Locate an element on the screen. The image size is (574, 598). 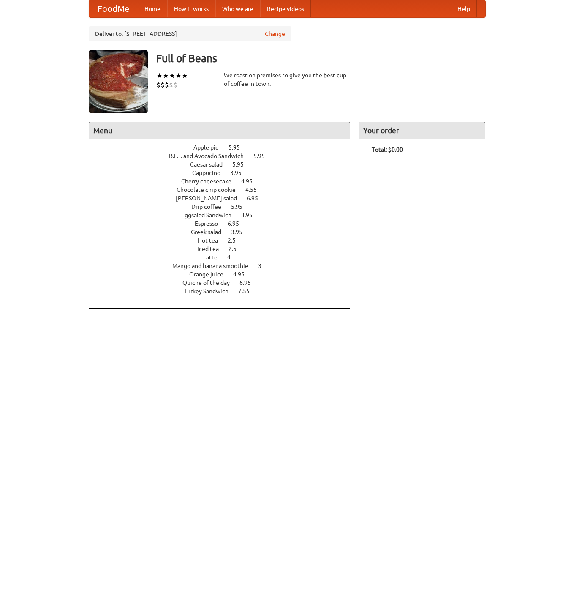
h4: Your order is located at coordinates (422, 131).